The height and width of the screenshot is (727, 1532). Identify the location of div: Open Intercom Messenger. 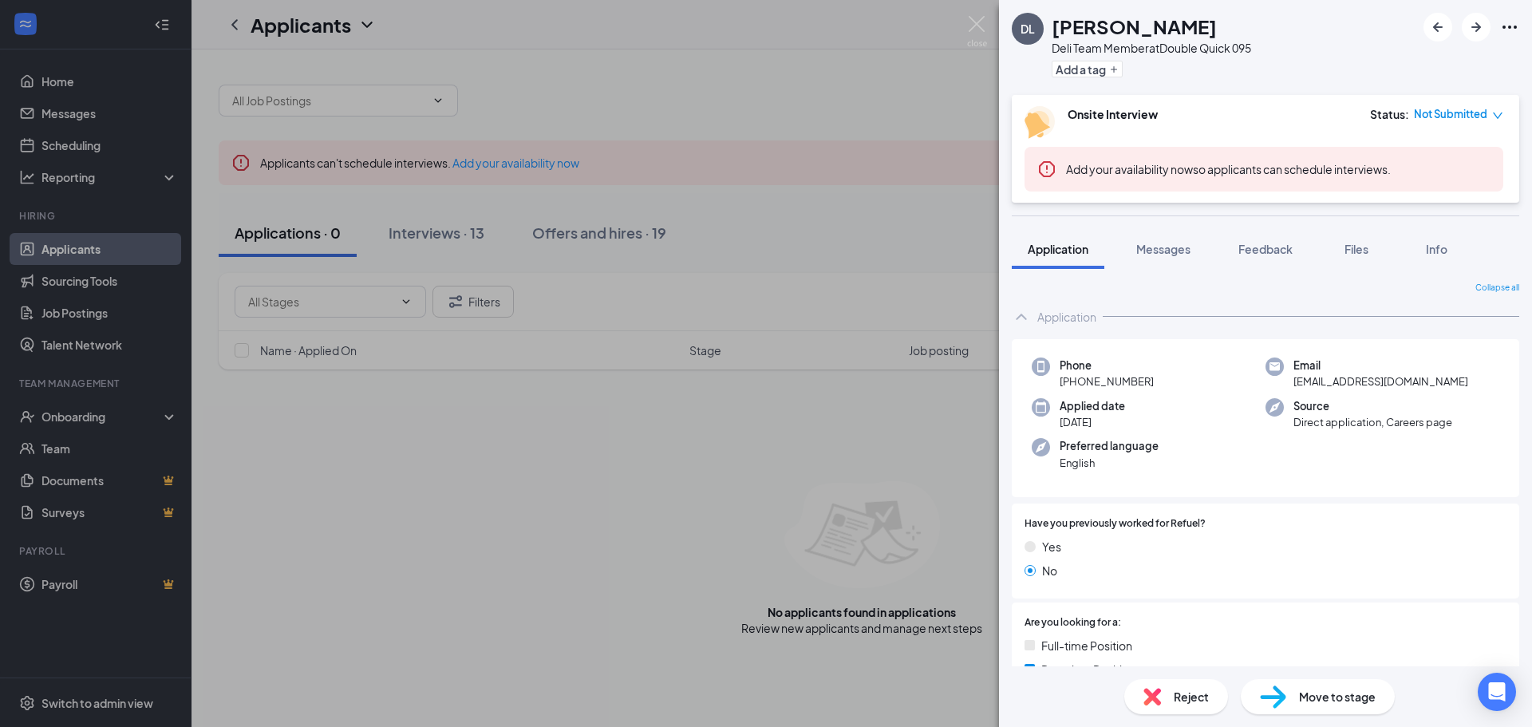
(1497, 692).